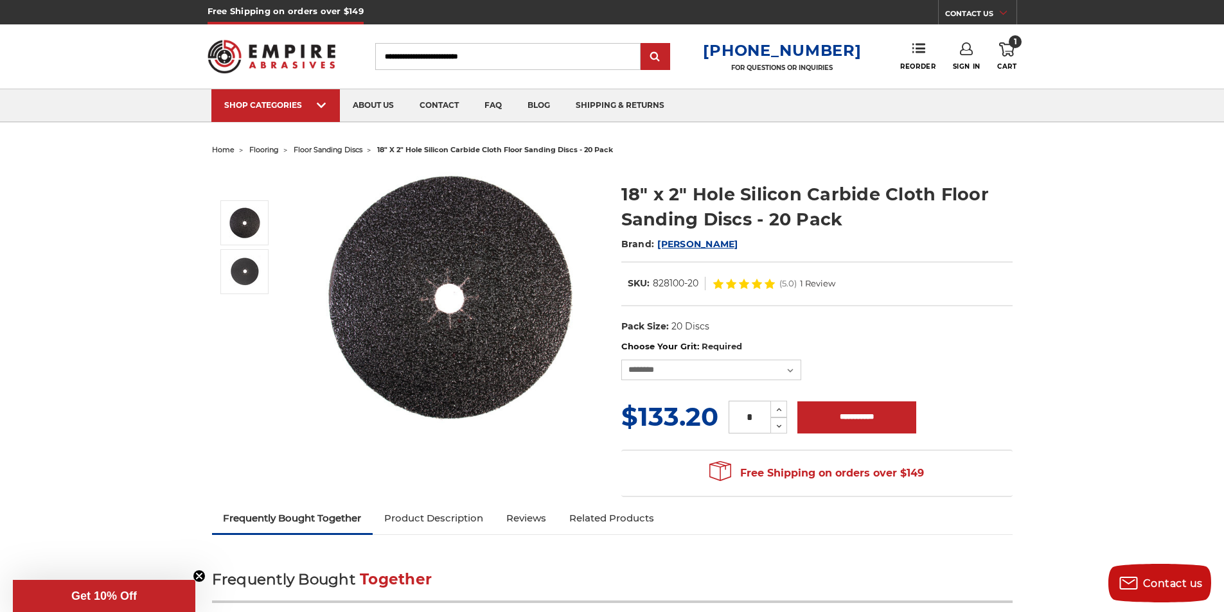 The height and width of the screenshot is (612, 1224). I want to click on a: about us, so click(373, 105).